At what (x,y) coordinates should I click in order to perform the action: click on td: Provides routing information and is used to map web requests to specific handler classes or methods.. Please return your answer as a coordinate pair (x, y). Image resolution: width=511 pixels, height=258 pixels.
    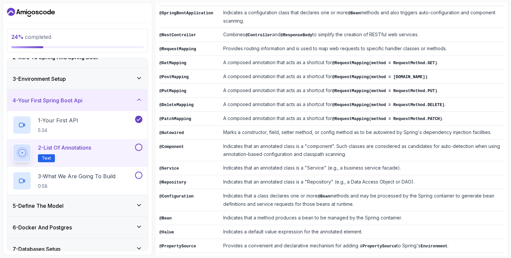
    Looking at the image, I should click on (362, 49).